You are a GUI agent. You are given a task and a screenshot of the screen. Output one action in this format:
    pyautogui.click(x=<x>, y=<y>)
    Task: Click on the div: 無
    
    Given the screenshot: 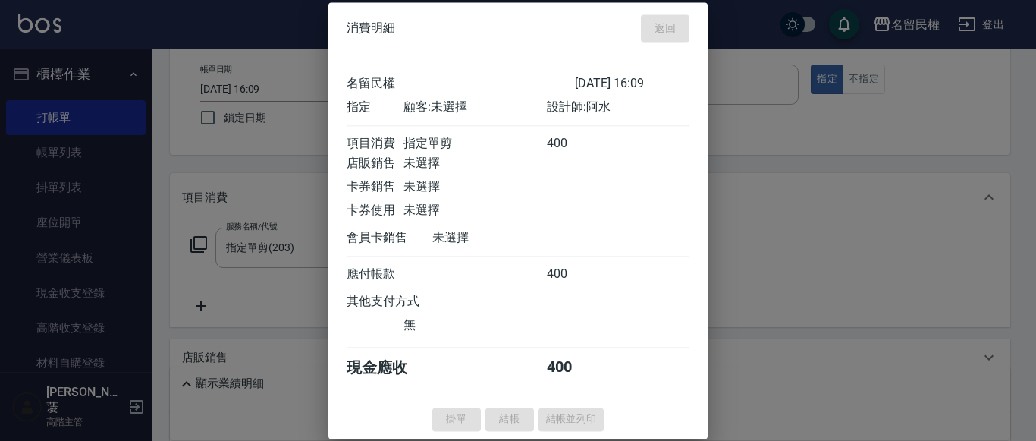 What is the action you would take?
    pyautogui.click(x=475, y=325)
    